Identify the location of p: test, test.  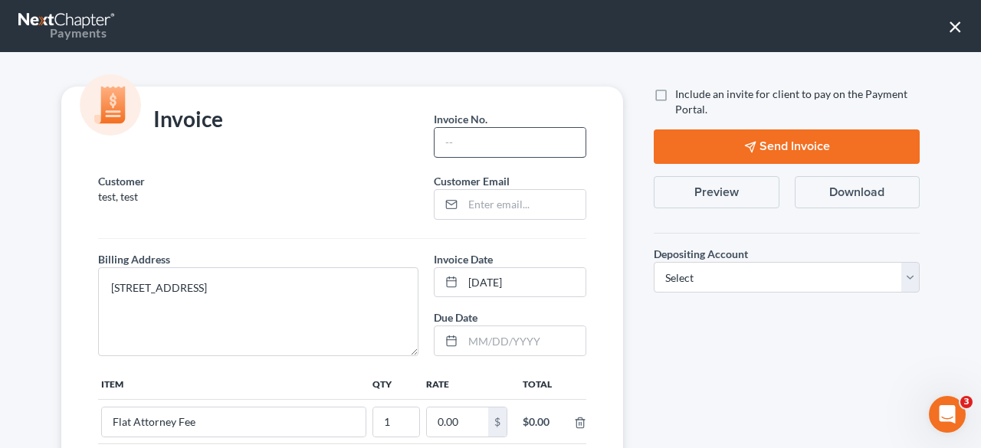
(258, 197).